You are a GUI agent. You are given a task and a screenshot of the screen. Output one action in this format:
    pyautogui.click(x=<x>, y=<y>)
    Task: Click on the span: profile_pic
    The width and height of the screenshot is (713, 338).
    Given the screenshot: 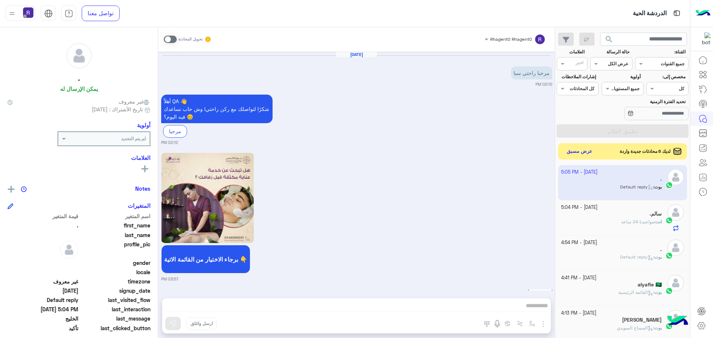 What is the action you would take?
    pyautogui.click(x=115, y=249)
    